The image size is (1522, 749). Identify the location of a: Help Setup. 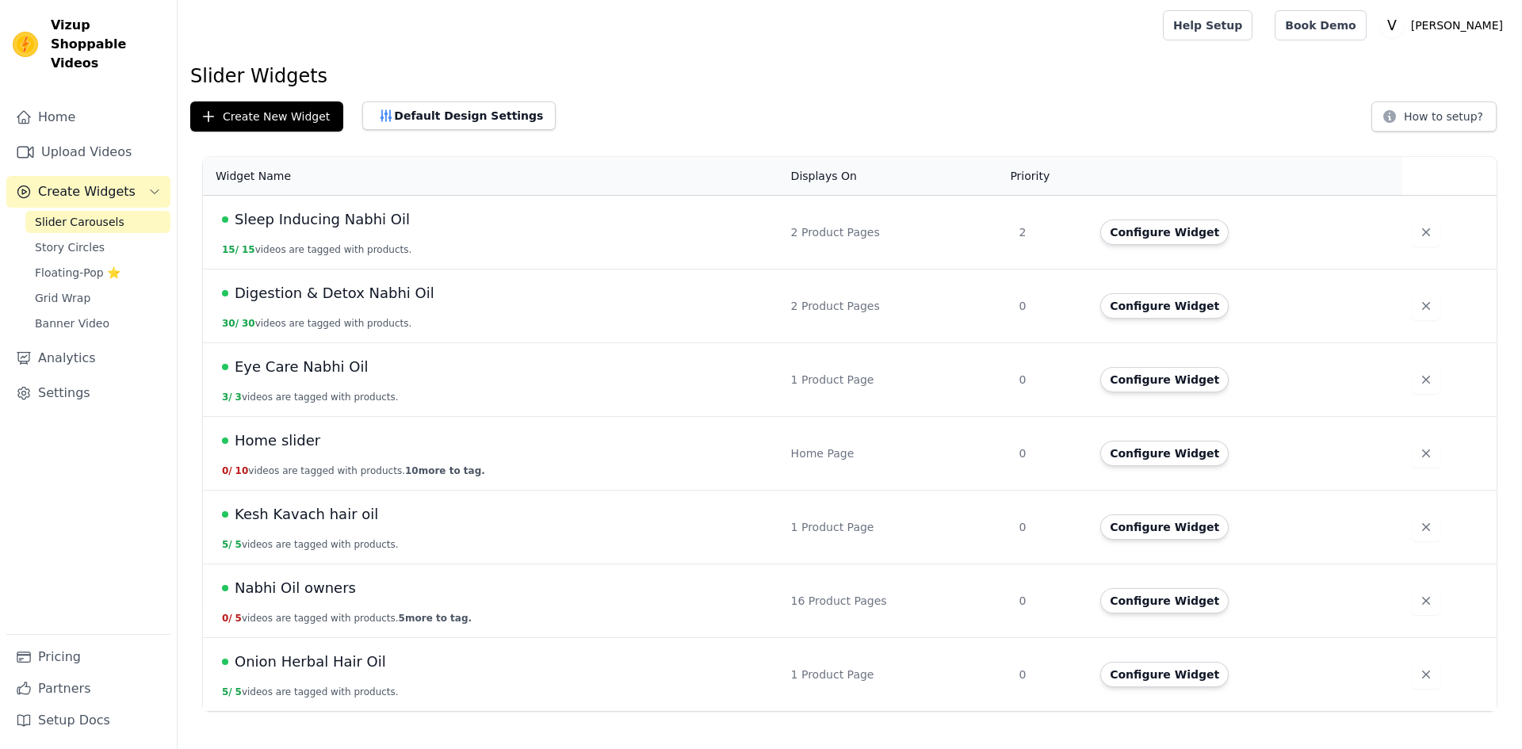
(1207, 25).